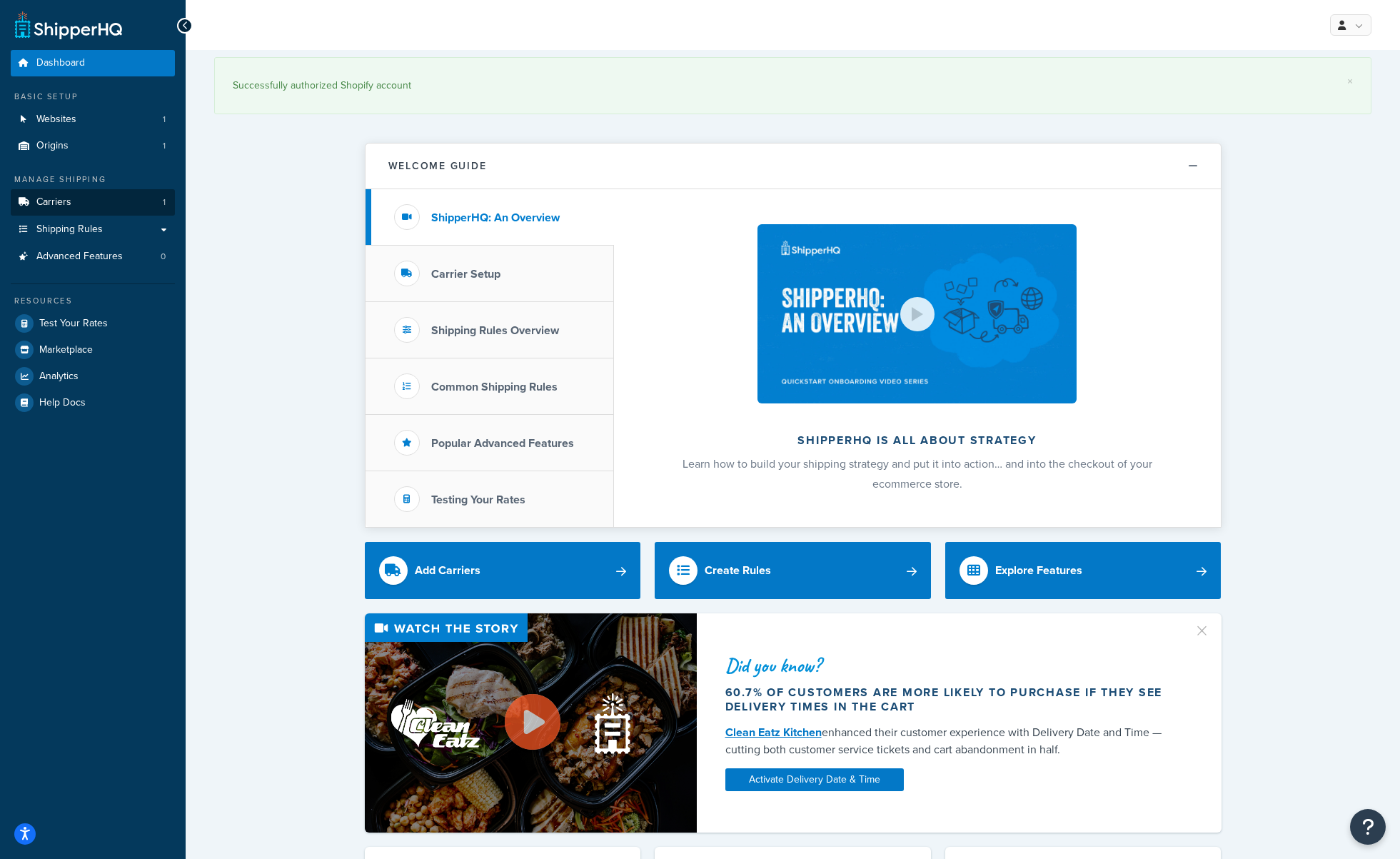 Image resolution: width=1400 pixels, height=859 pixels. Describe the element at coordinates (448, 571) in the screenshot. I see `div: Add Carriers` at that location.